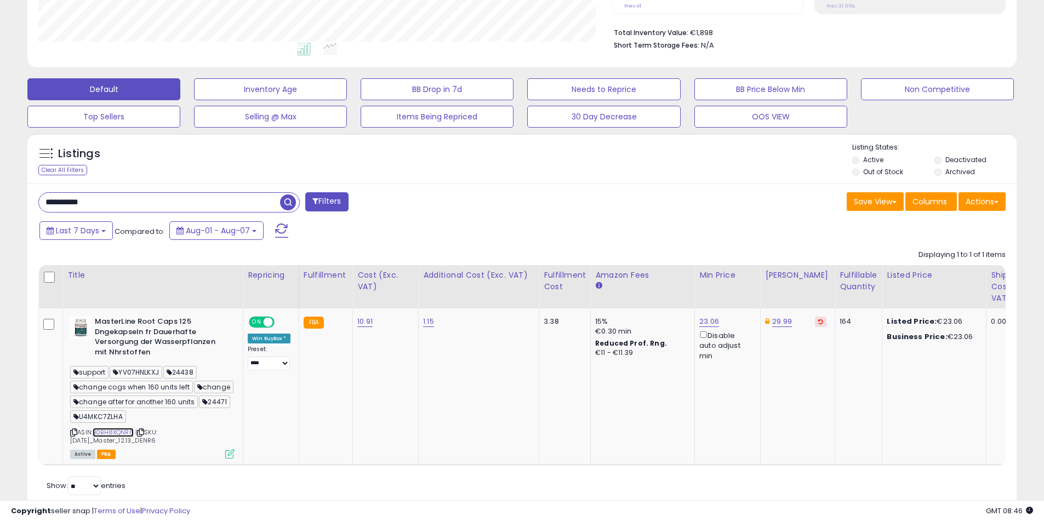 This screenshot has height=522, width=1044. Describe the element at coordinates (86, 485) in the screenshot. I see `span: Show: entries` at that location.